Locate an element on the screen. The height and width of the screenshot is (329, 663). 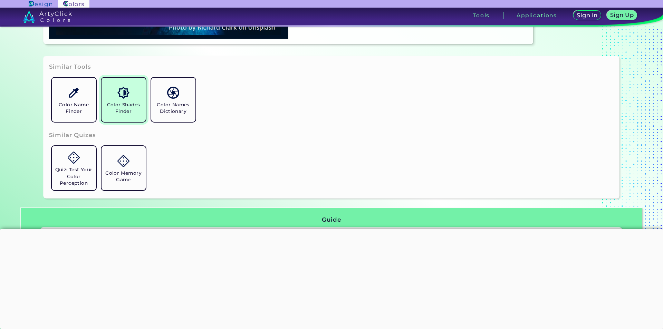
img: icon_color_shades.svg is located at coordinates (123, 93).